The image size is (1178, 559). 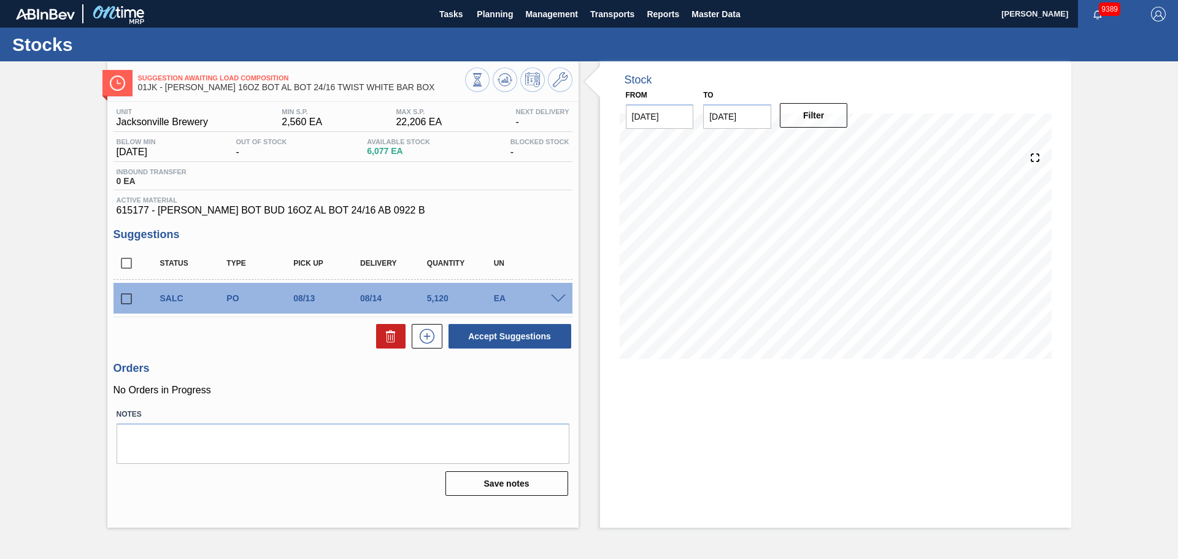 What do you see at coordinates (388, 336) in the screenshot?
I see `div: Delete Suggestions` at bounding box center [388, 336].